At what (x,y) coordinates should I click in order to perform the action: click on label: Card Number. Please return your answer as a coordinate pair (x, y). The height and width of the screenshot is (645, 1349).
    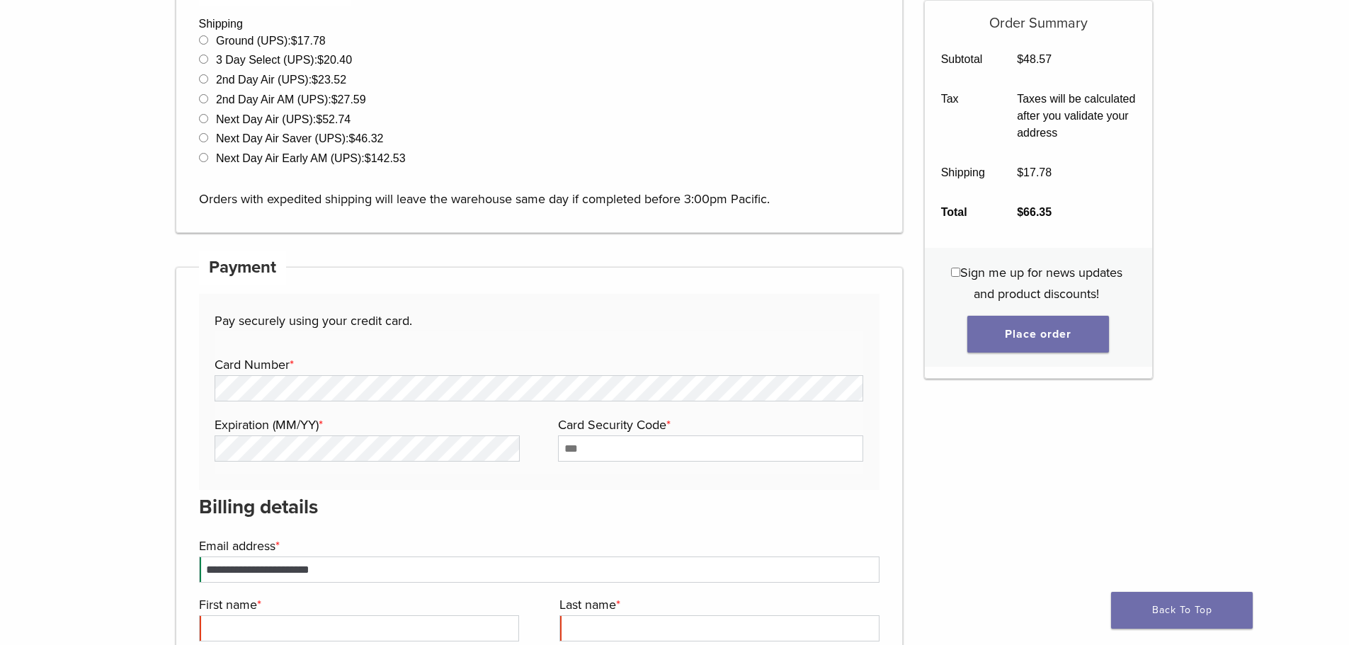
    Looking at the image, I should click on (537, 365).